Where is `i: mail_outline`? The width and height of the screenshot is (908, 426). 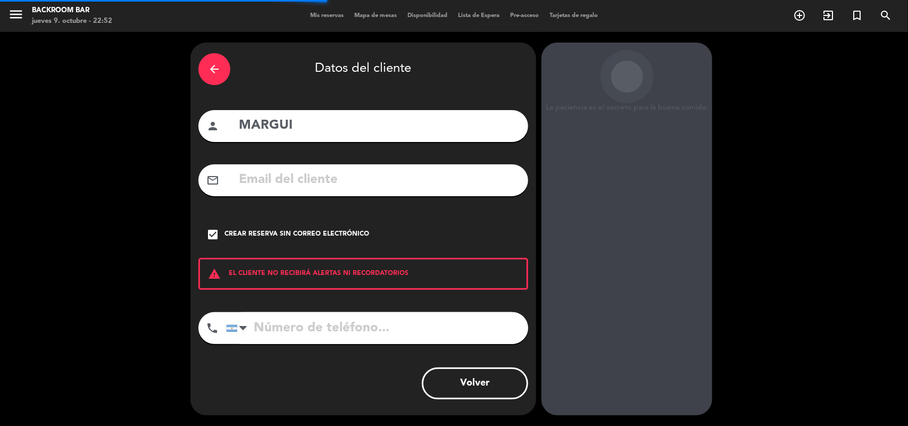 i: mail_outline is located at coordinates (213, 180).